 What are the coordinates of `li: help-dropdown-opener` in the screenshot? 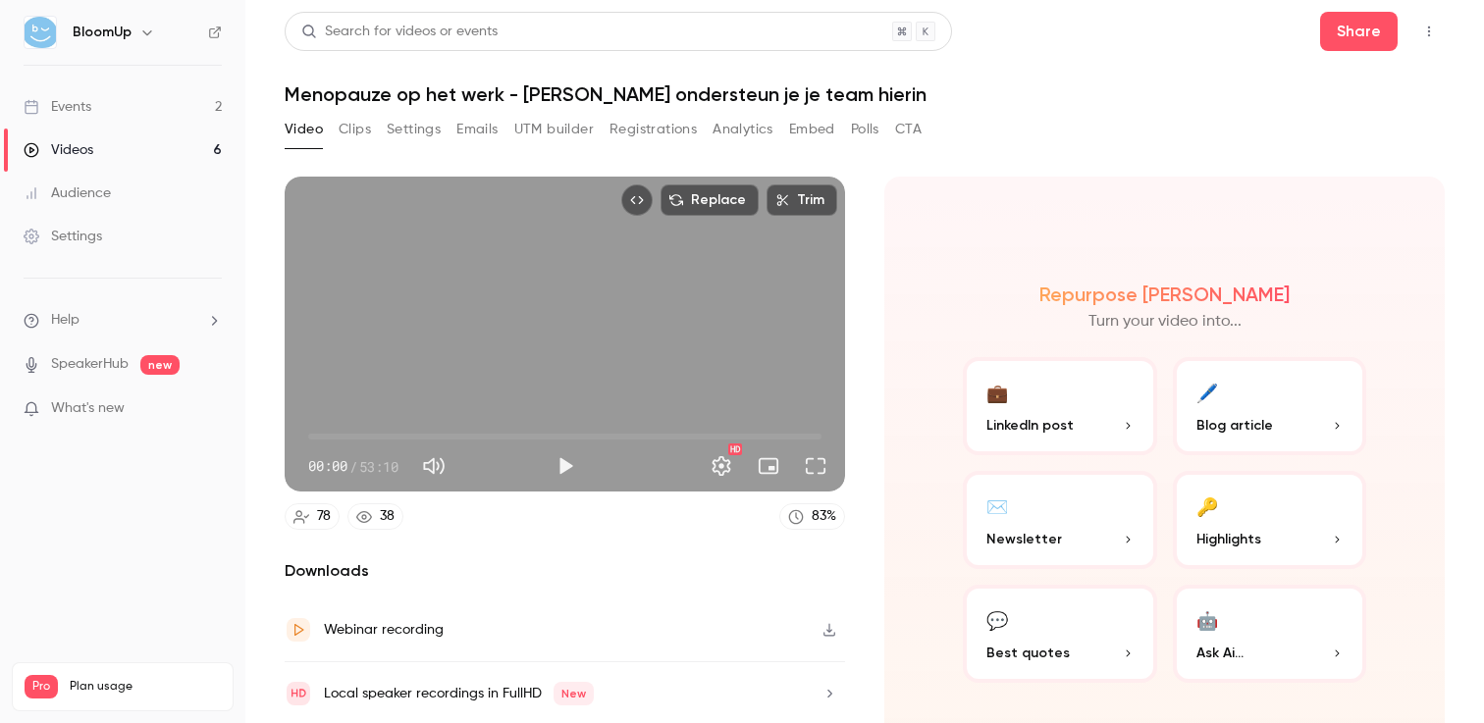 It's located at (123, 320).